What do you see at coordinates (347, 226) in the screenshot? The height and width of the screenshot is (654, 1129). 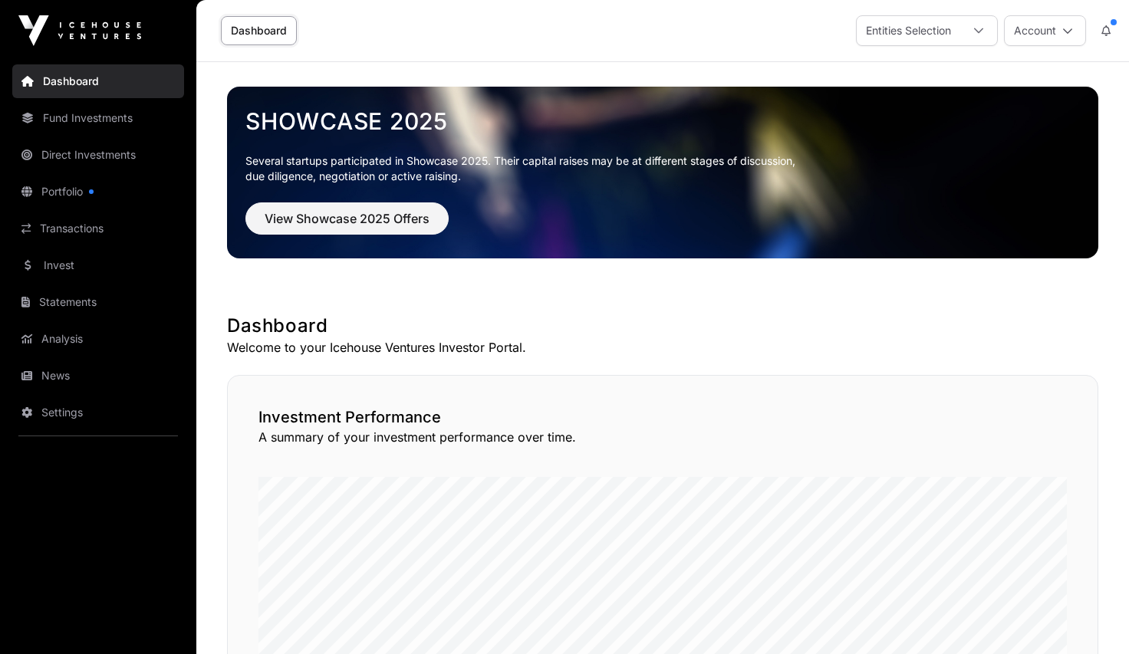 I see `a: View Showcase 2025 Offers` at bounding box center [347, 226].